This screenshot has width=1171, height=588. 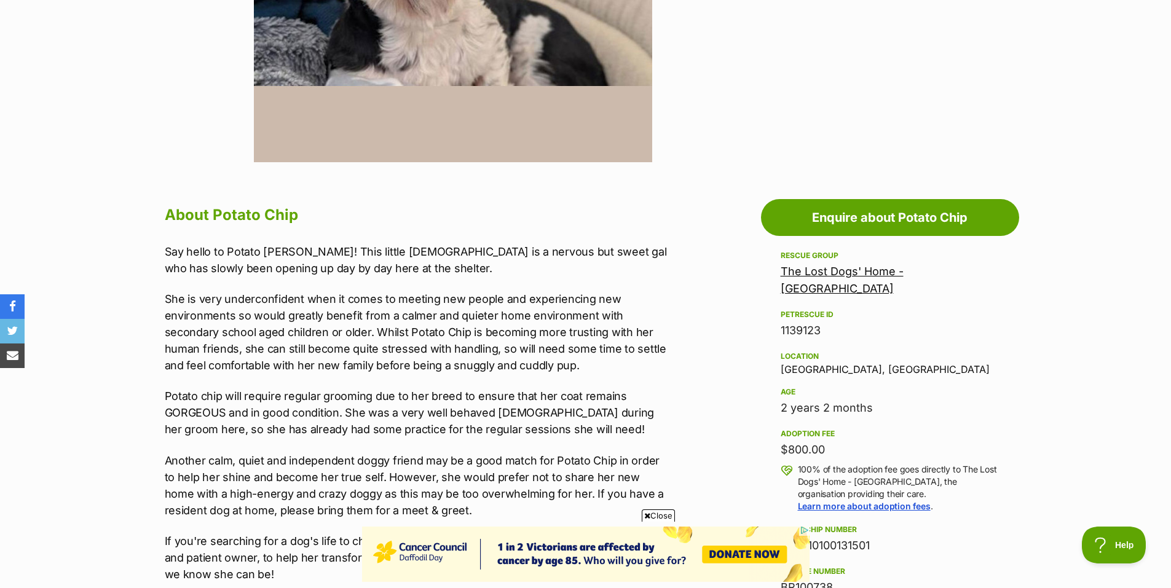 What do you see at coordinates (418, 557) in the screenshot?
I see `p: If you're searching for a dog's life to change, Potato Chip is for you. She will require a dedica...` at bounding box center [418, 557].